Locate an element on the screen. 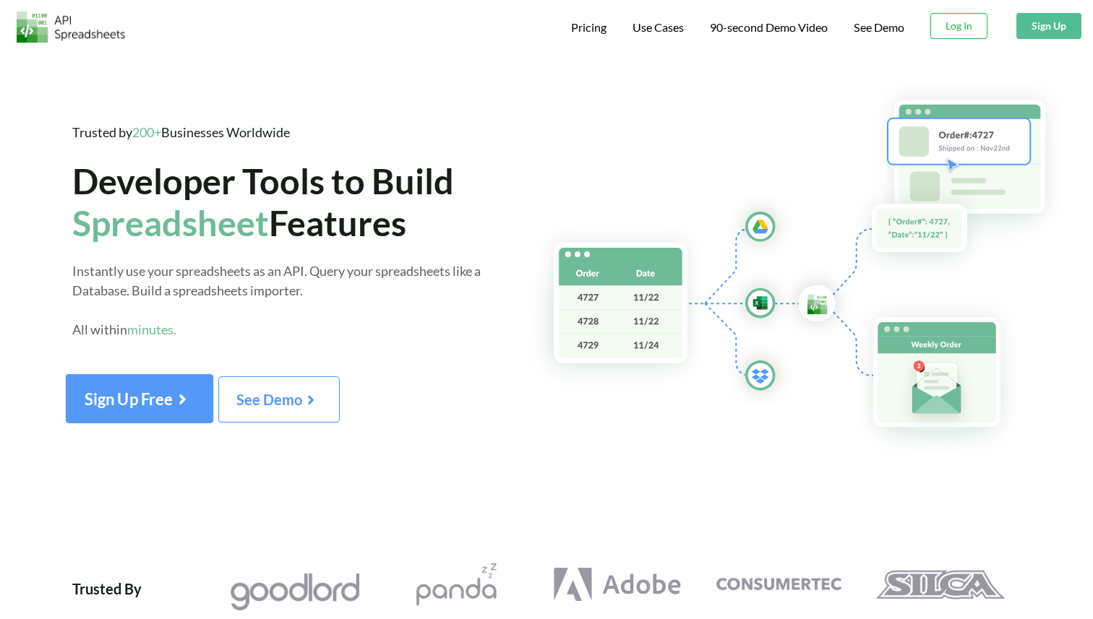 The width and height of the screenshot is (1093, 619). img: website_grey.svg is located at coordinates (29, 43).